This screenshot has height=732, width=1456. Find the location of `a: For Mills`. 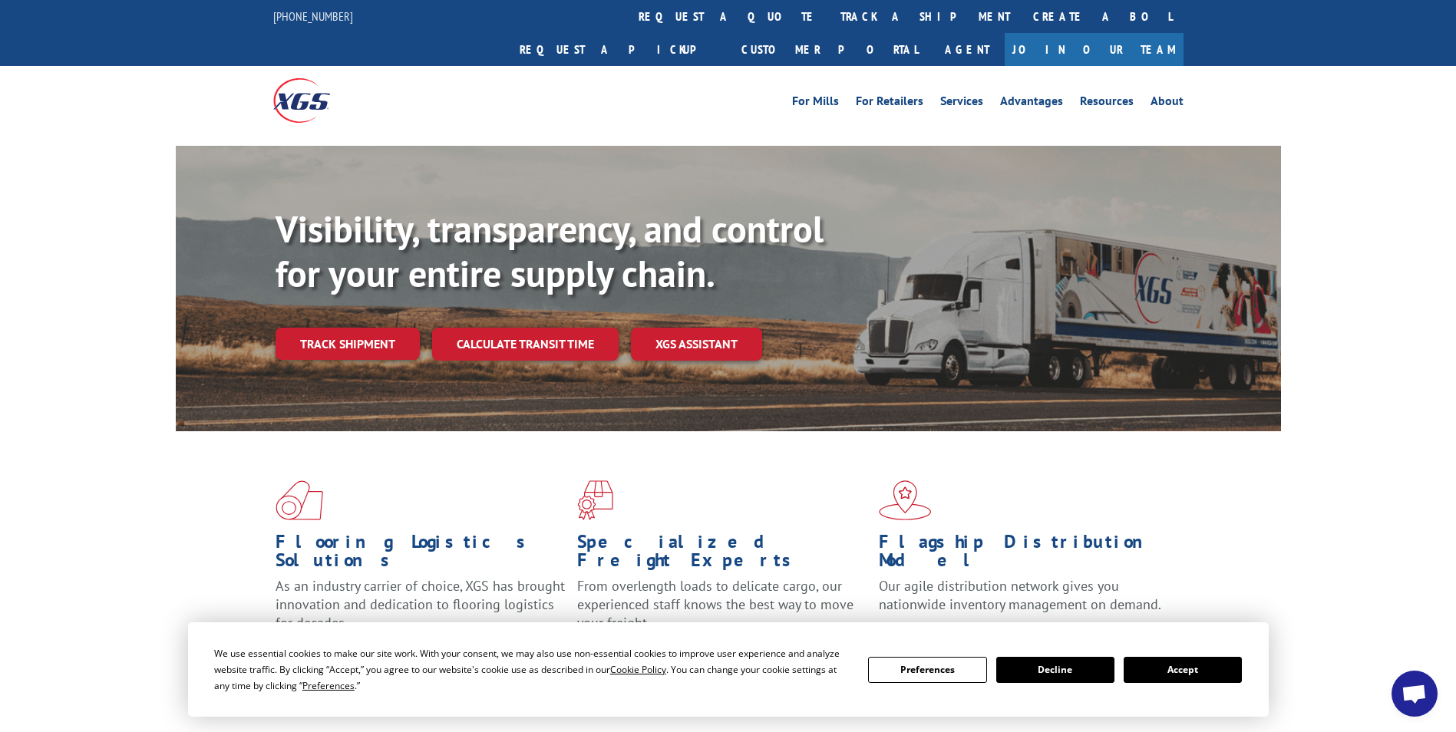

a: For Mills is located at coordinates (815, 104).